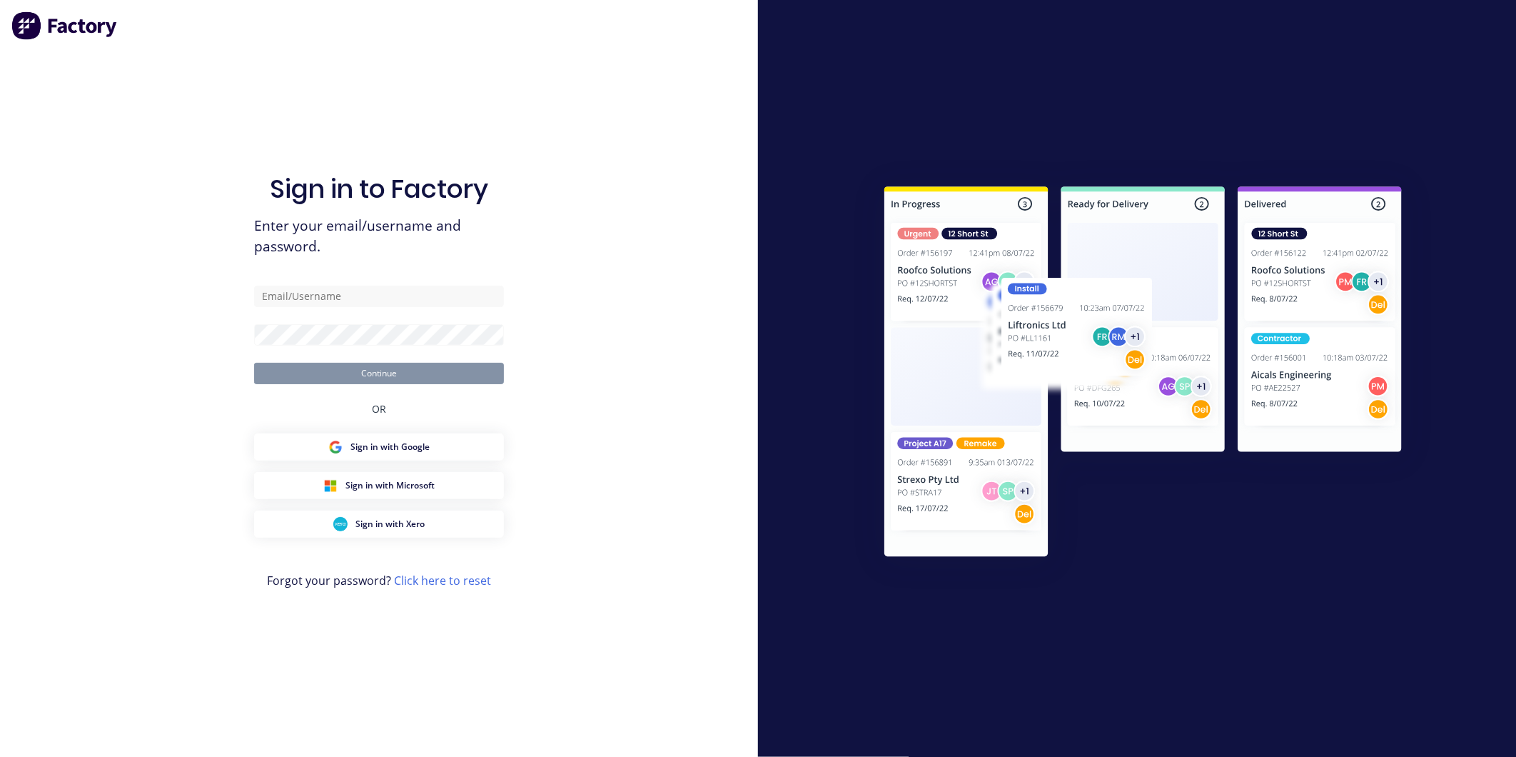 This screenshot has width=1516, height=757. Describe the element at coordinates (340, 524) in the screenshot. I see `img: Xero Sign in` at that location.